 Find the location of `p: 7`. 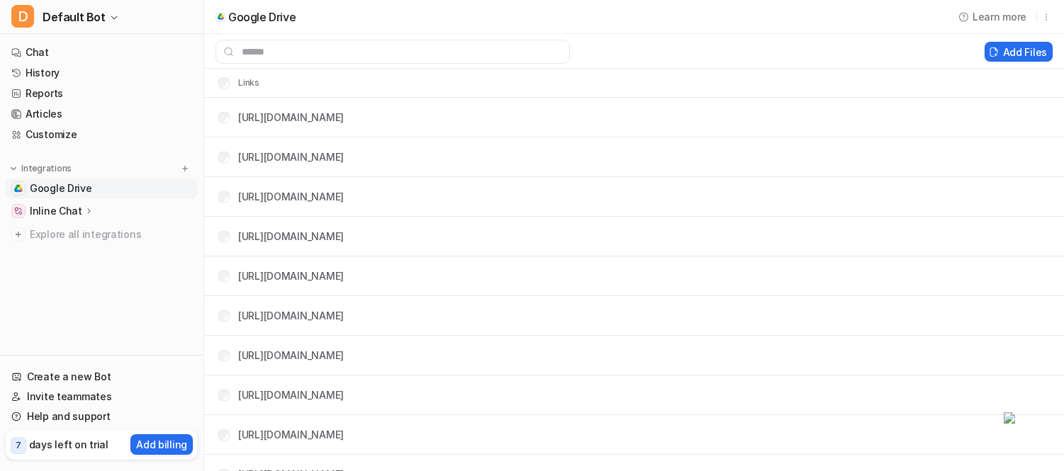

p: 7 is located at coordinates (18, 446).